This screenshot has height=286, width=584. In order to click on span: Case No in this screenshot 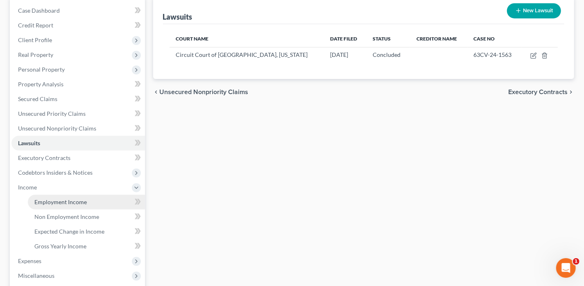, I will do `click(484, 38)`.